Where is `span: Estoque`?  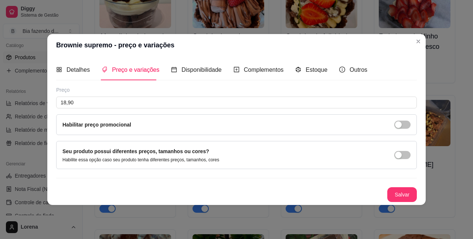
span: Estoque is located at coordinates (316, 69).